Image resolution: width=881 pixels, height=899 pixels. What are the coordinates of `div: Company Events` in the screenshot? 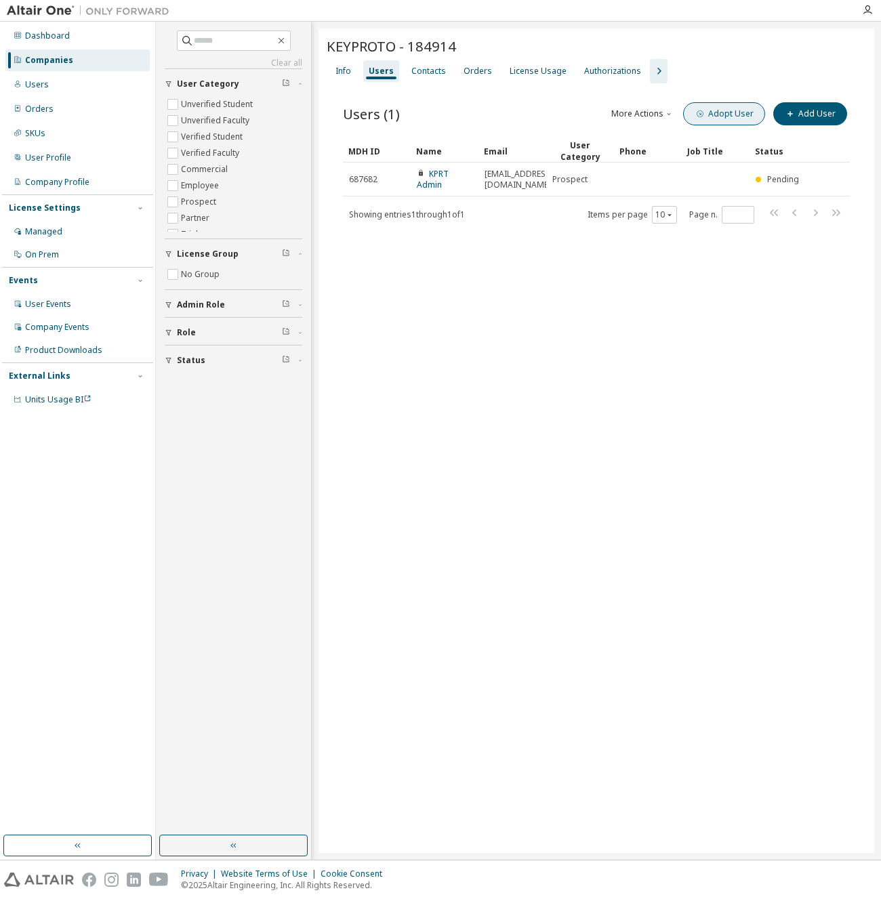 It's located at (57, 327).